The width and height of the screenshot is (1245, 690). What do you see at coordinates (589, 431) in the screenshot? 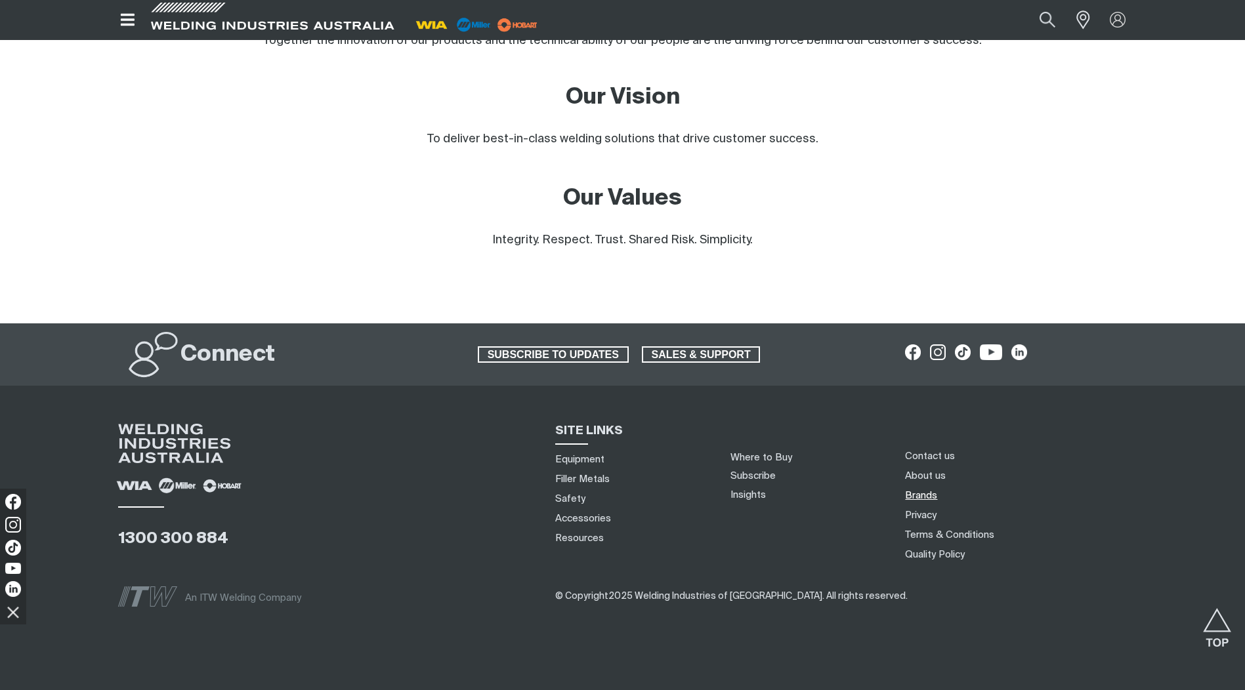
I see `span: SITE LINKS` at bounding box center [589, 431].